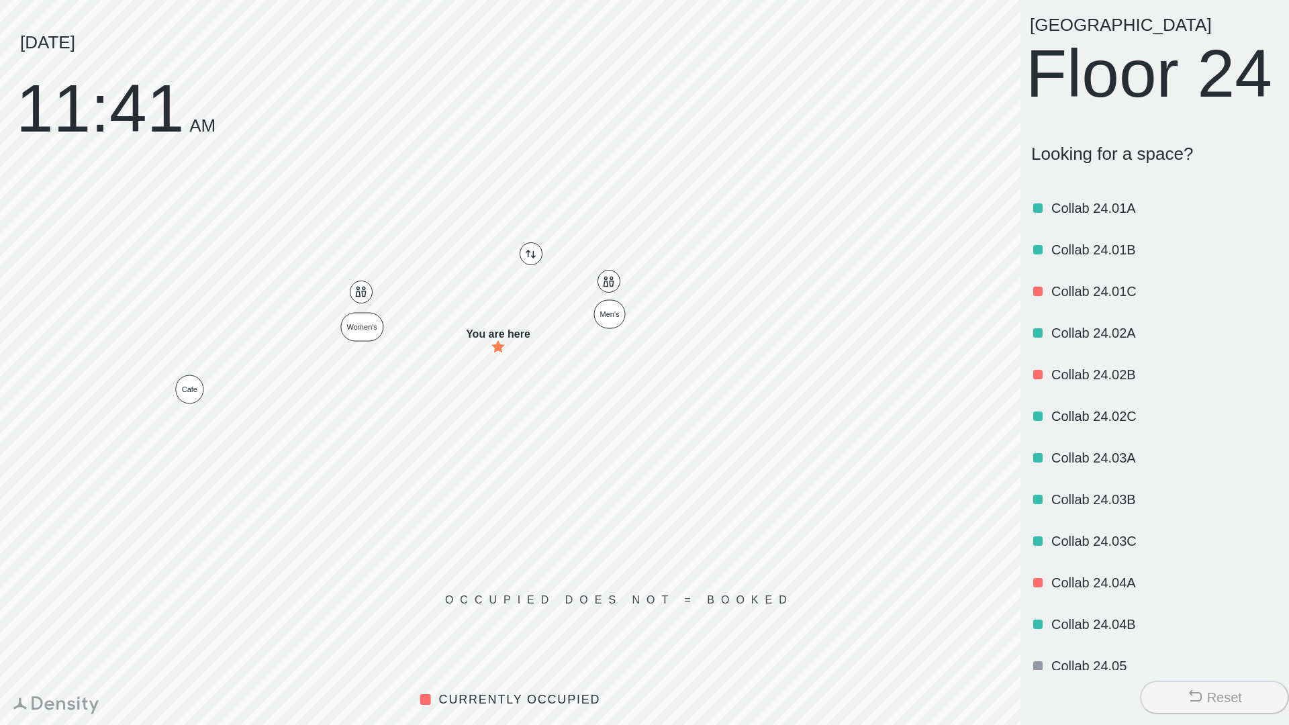 The height and width of the screenshot is (725, 1289). What do you see at coordinates (1163, 541) in the screenshot?
I see `p: Collab 24.03C` at bounding box center [1163, 541].